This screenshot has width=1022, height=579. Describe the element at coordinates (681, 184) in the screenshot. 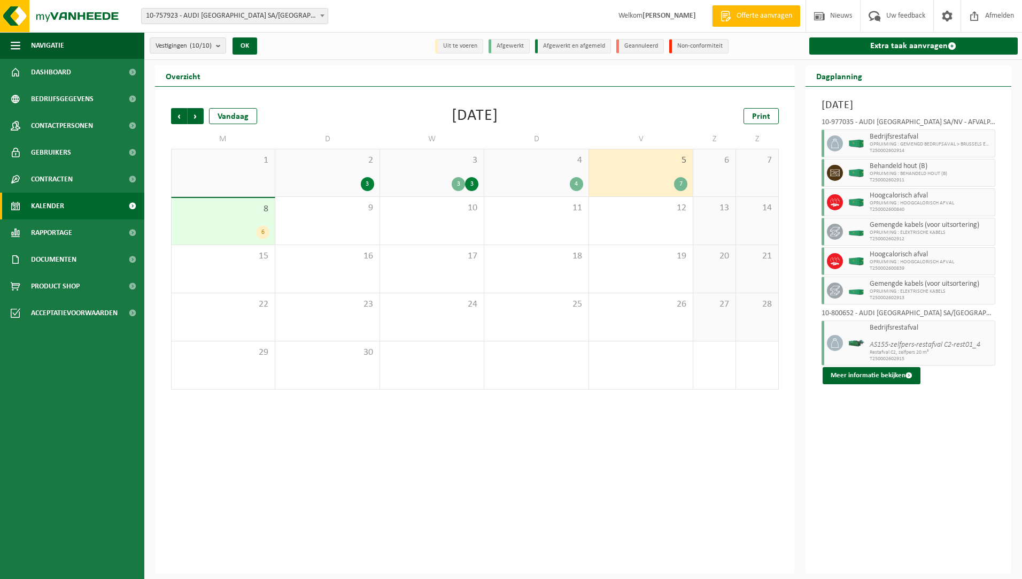

I see `div: 7` at that location.